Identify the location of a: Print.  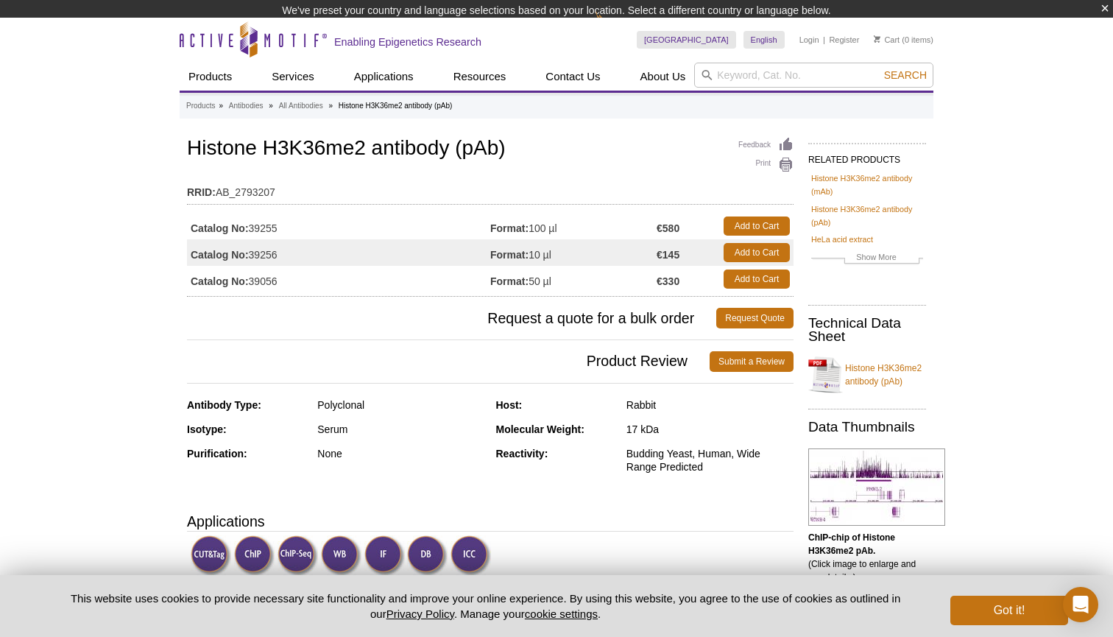
(766, 165).